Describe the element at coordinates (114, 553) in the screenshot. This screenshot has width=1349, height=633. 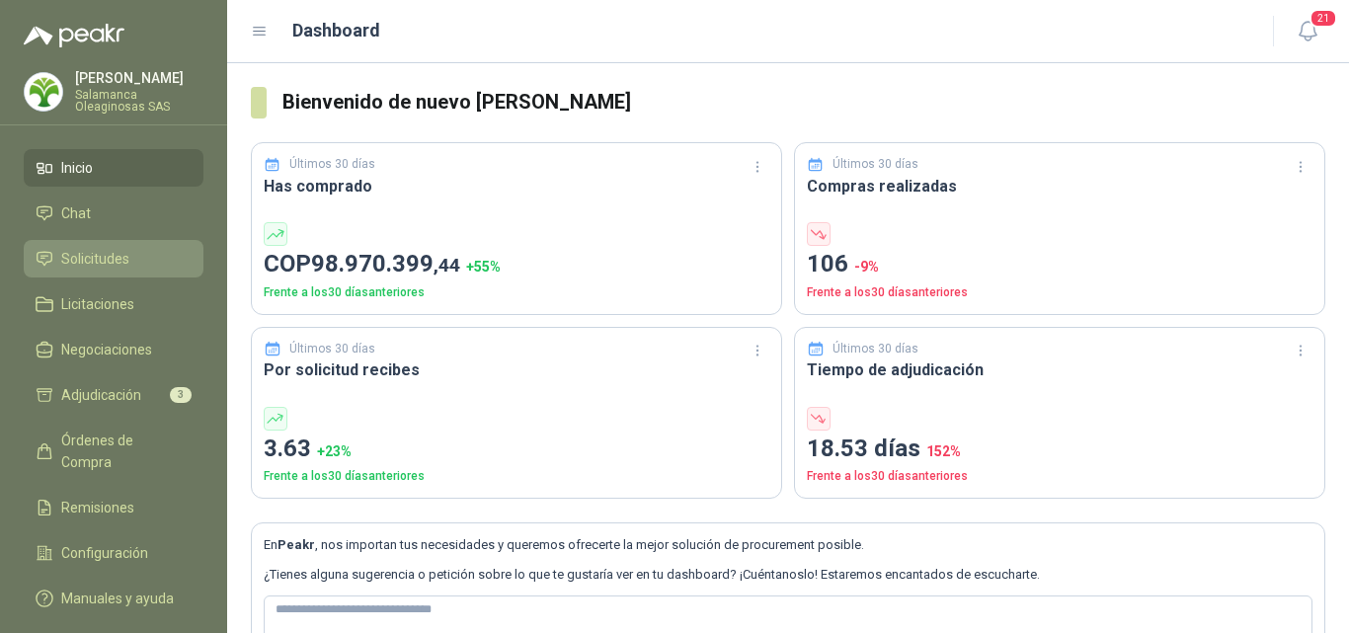
I see `a: Configuración` at that location.